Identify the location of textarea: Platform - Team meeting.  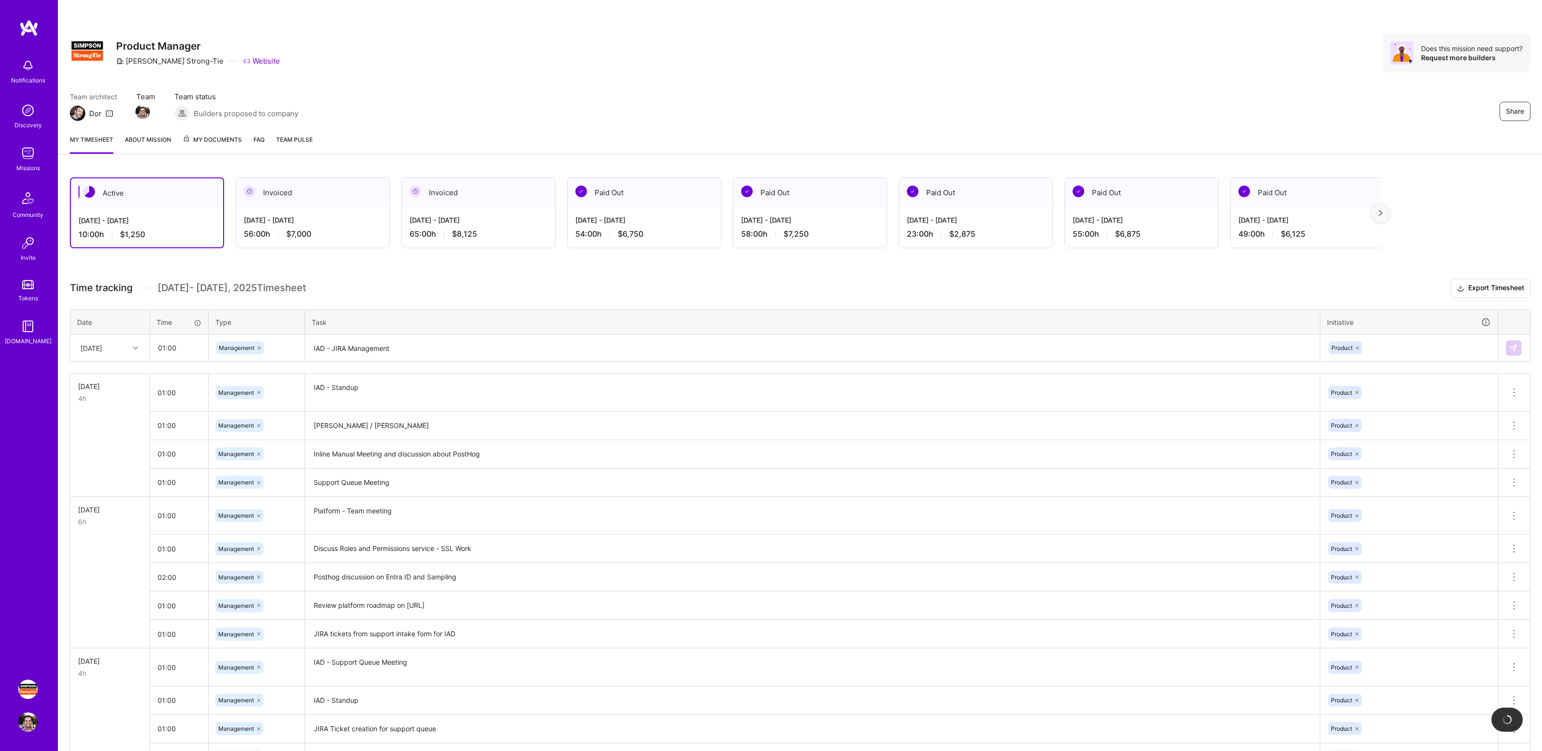
(813, 516).